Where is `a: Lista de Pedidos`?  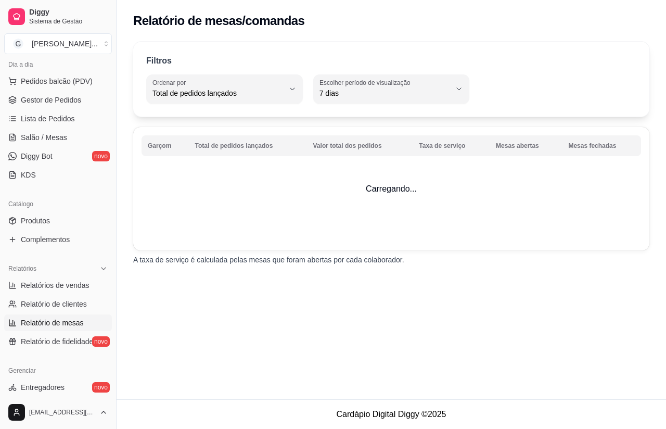
a: Lista de Pedidos is located at coordinates (58, 119).